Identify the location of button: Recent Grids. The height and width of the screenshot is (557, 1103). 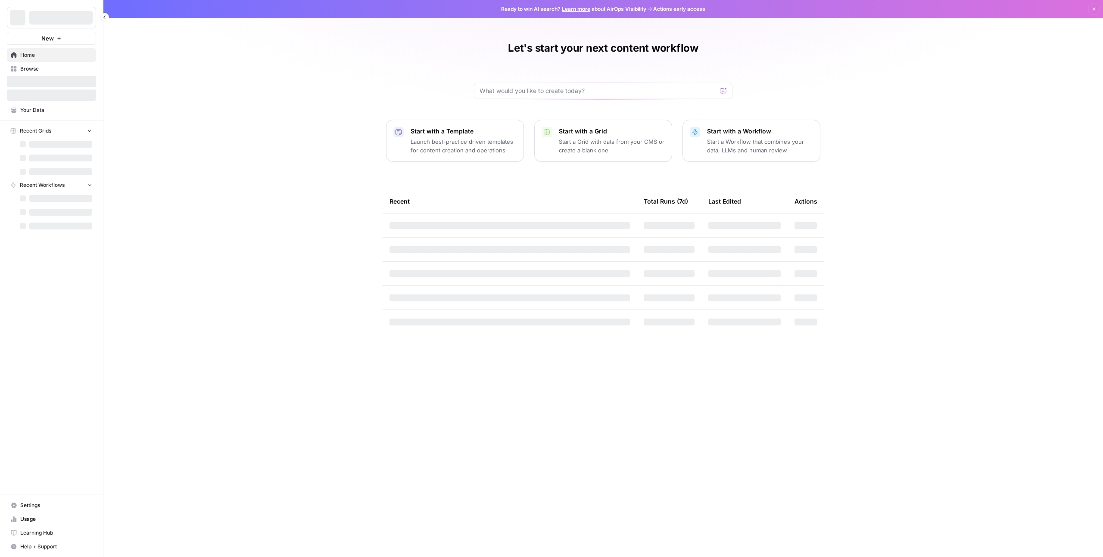
(51, 131).